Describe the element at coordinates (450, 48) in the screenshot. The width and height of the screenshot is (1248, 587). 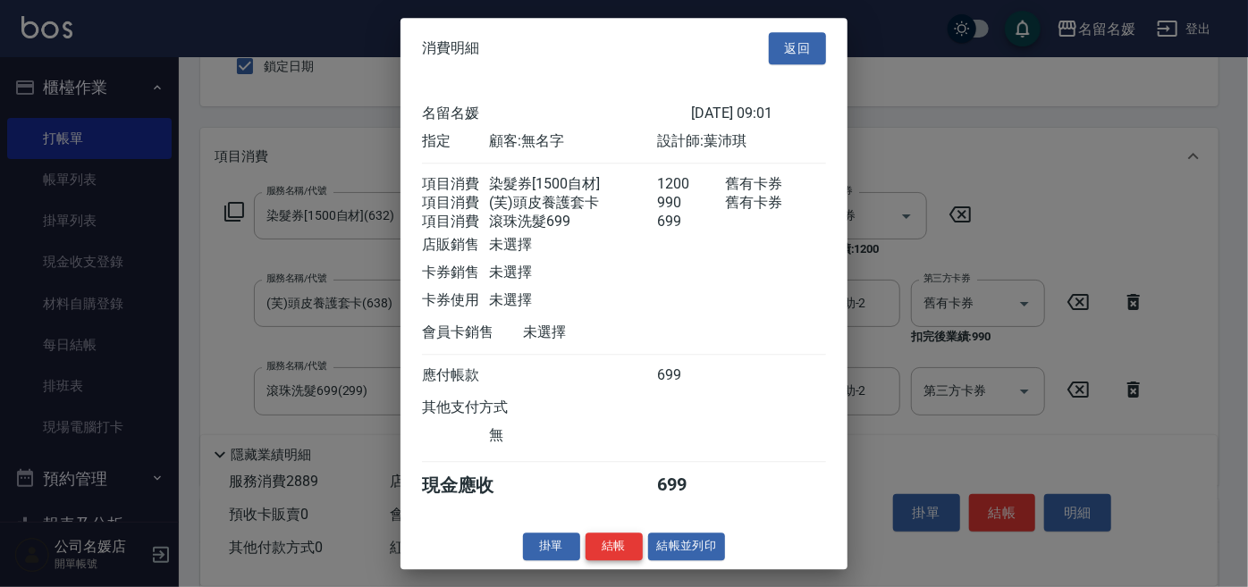
I see `span: 消費明細` at that location.